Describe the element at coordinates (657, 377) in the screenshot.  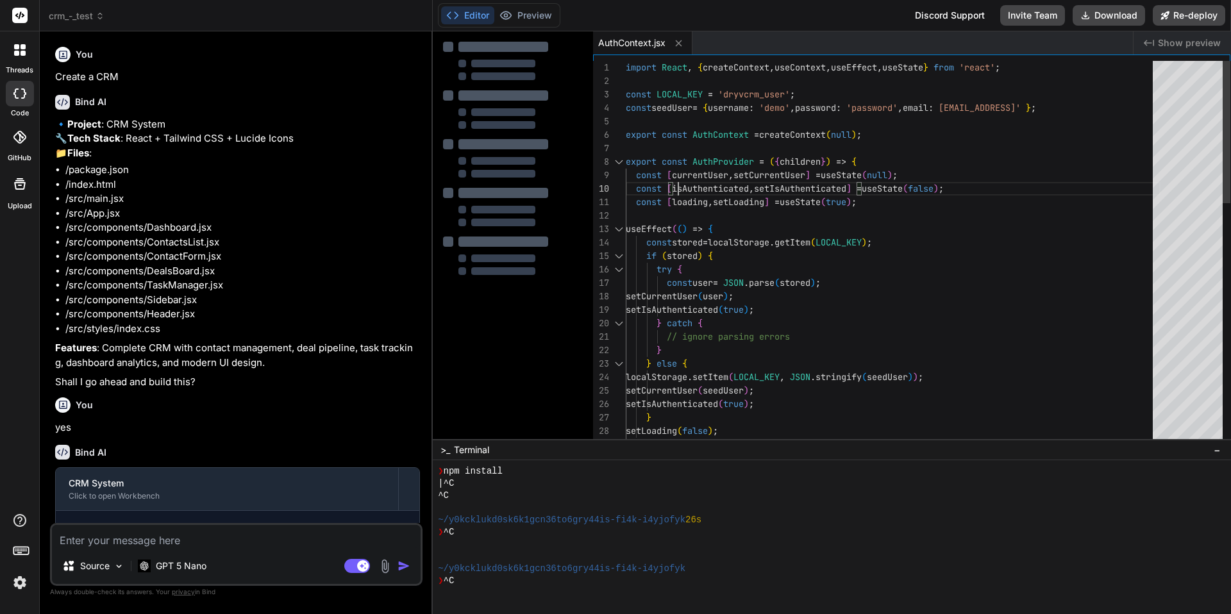
I see `span: localStorage` at that location.